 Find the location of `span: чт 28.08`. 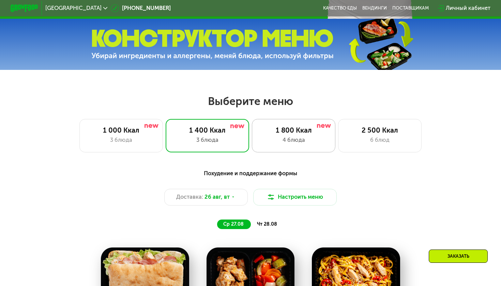

span: чт 28.08 is located at coordinates (267, 224).